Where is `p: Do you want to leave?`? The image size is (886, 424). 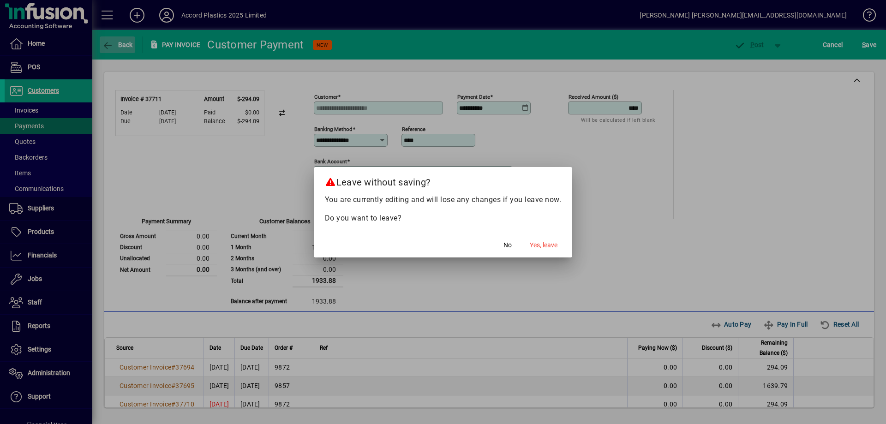 p: Do you want to leave? is located at coordinates (443, 218).